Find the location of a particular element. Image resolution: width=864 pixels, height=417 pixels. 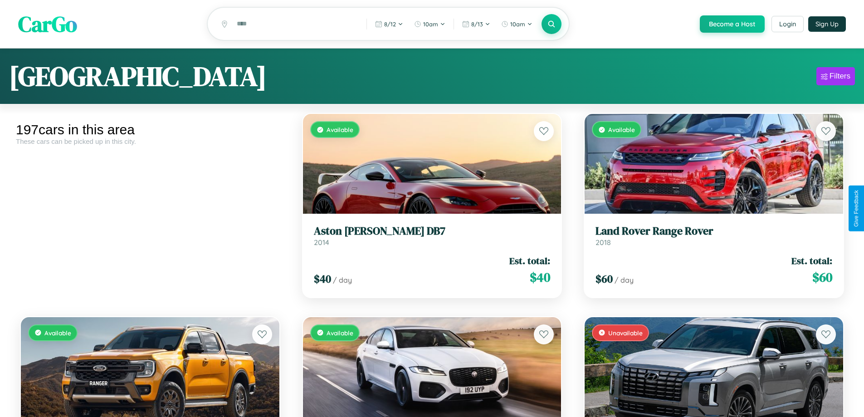

div: 197 cars in this area is located at coordinates (150, 130).